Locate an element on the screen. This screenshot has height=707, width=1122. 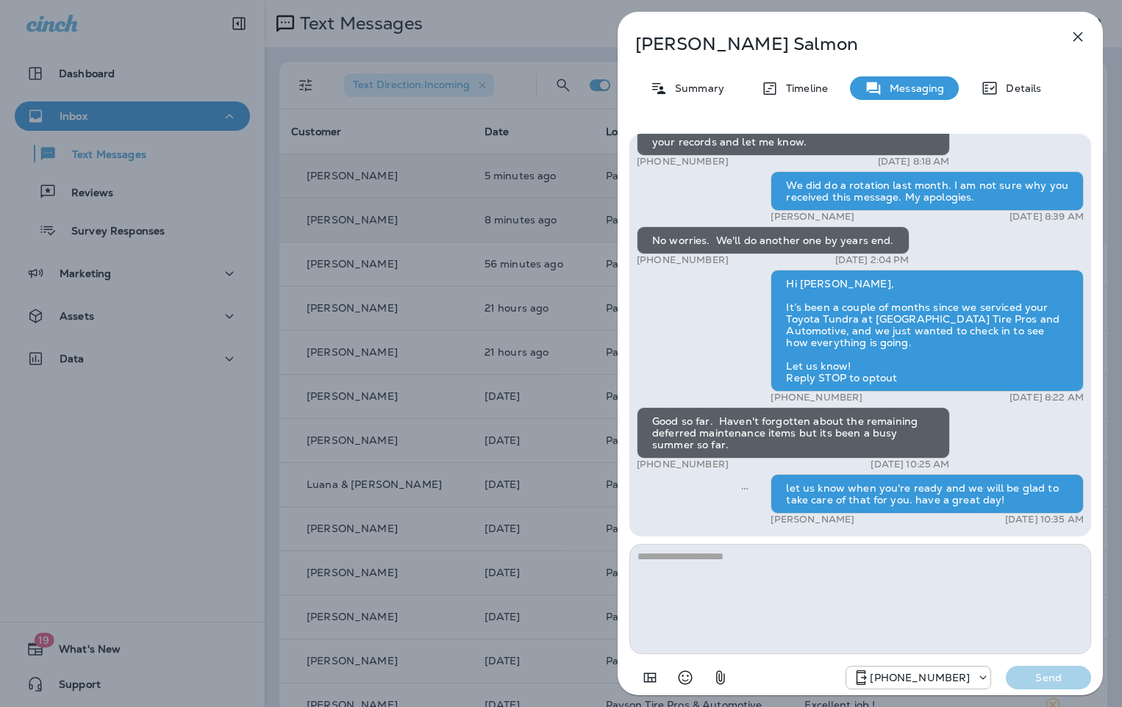
div: +1 (928) 260-4498 is located at coordinates (918, 678).